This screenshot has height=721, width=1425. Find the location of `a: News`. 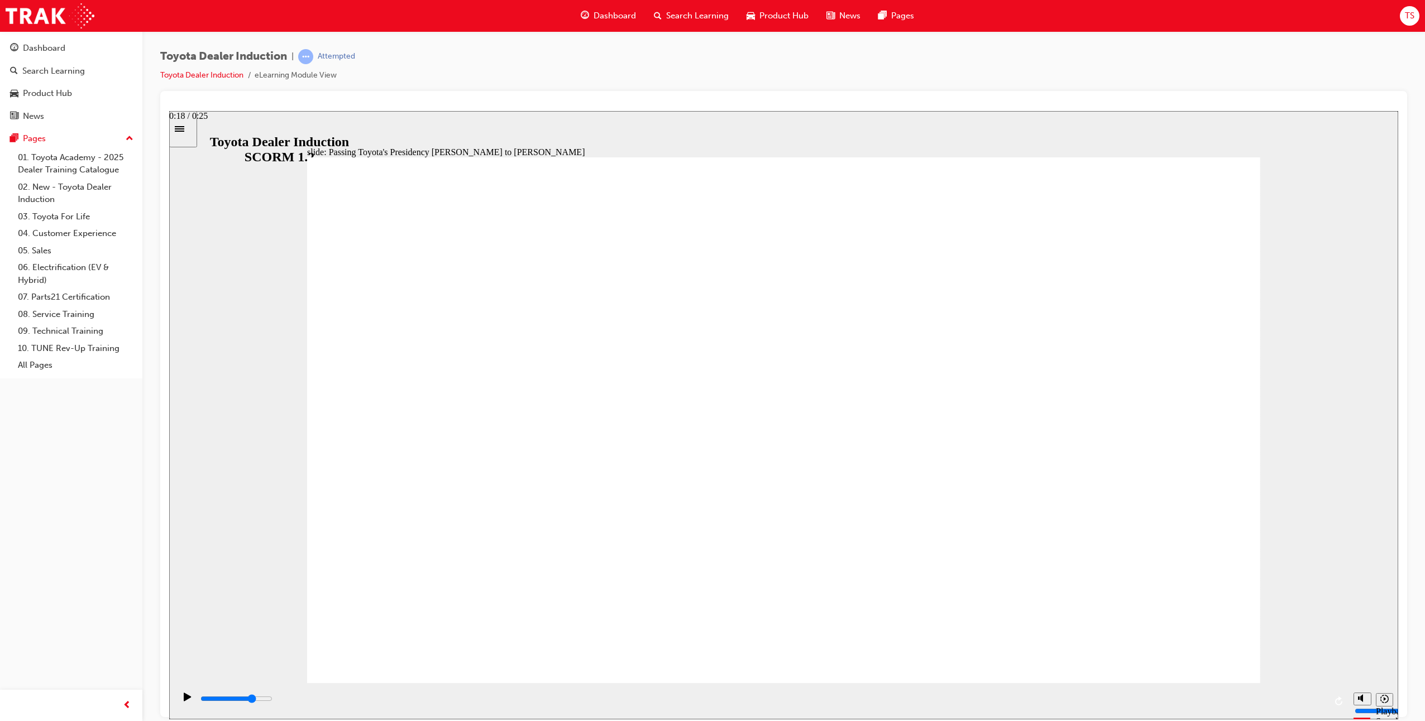

a: News is located at coordinates (71, 116).